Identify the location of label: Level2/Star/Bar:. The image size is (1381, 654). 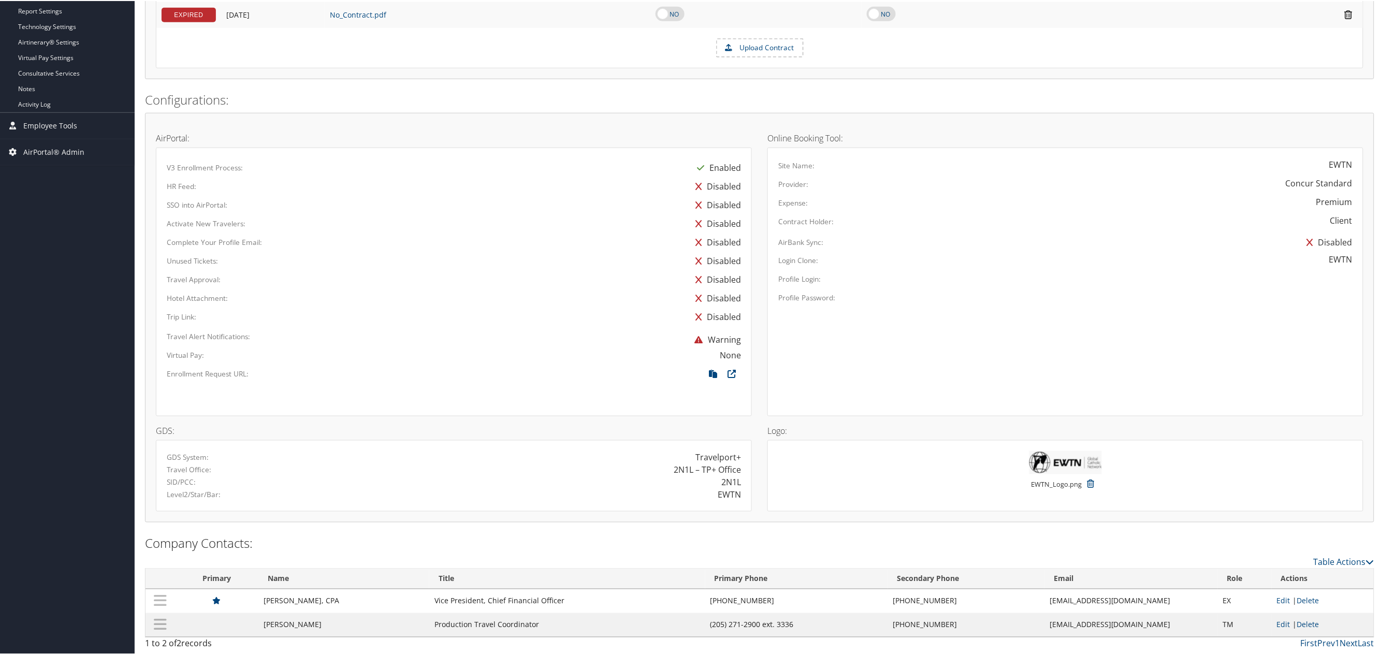
(194, 493).